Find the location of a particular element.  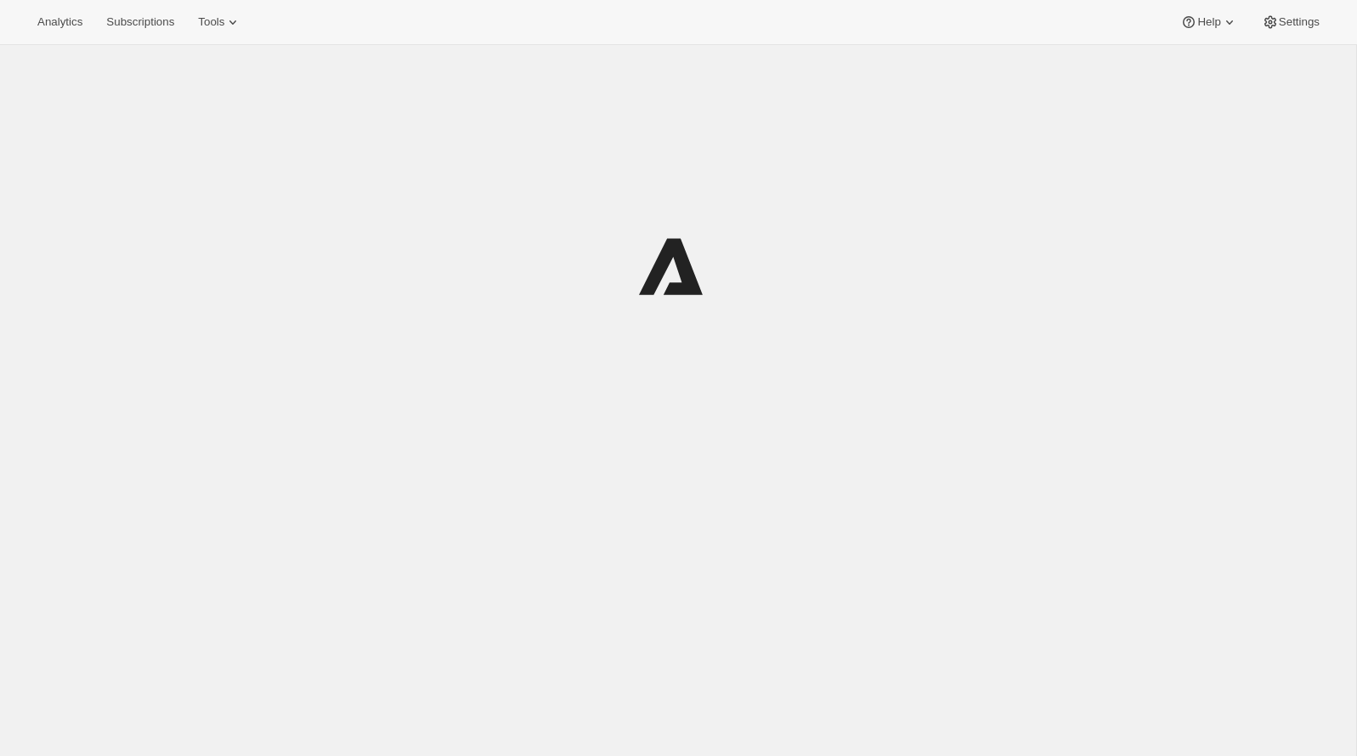

button: Analytics is located at coordinates (59, 22).